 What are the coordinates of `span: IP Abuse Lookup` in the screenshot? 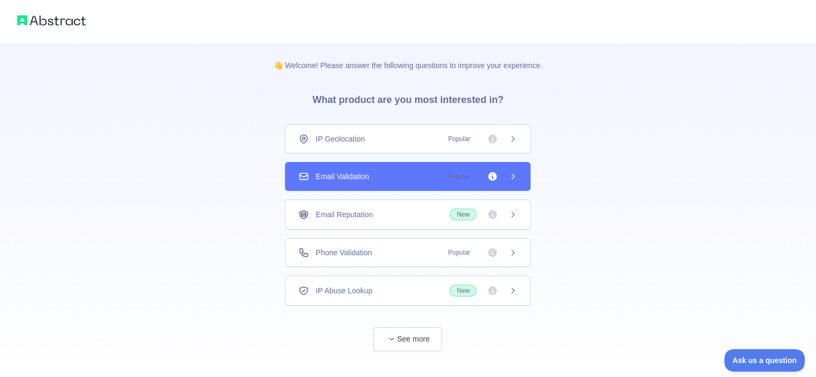 It's located at (344, 291).